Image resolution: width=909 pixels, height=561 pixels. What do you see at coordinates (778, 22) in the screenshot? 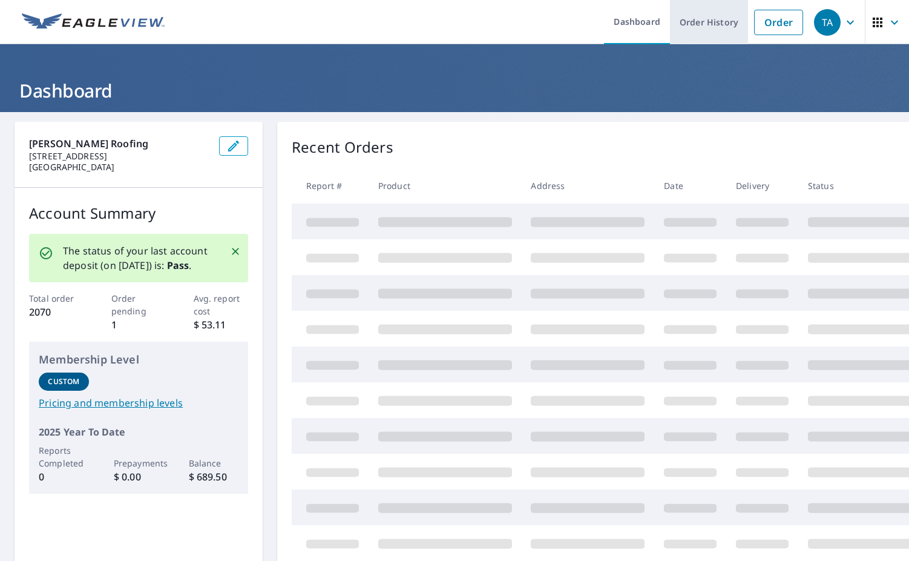
I see `a: Order` at bounding box center [778, 22].